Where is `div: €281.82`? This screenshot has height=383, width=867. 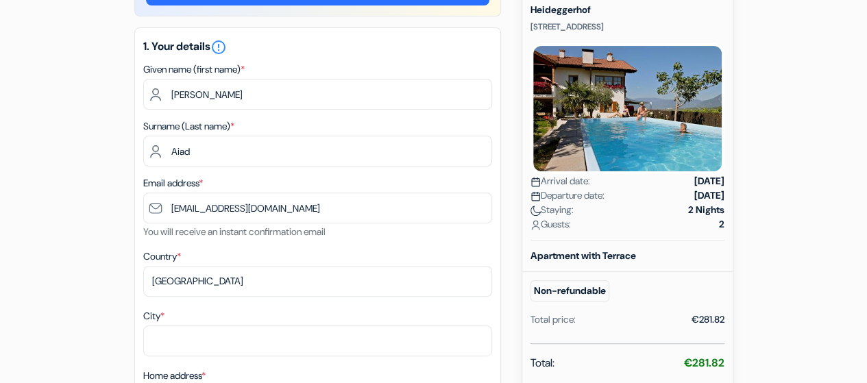
div: €281.82 is located at coordinates (708, 319).